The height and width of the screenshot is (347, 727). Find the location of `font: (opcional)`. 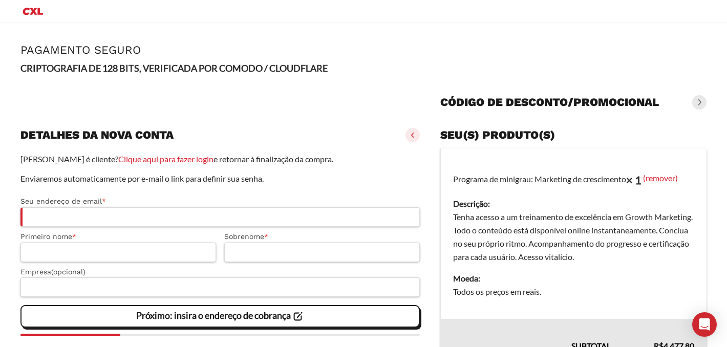

font: (opcional) is located at coordinates (68, 272).